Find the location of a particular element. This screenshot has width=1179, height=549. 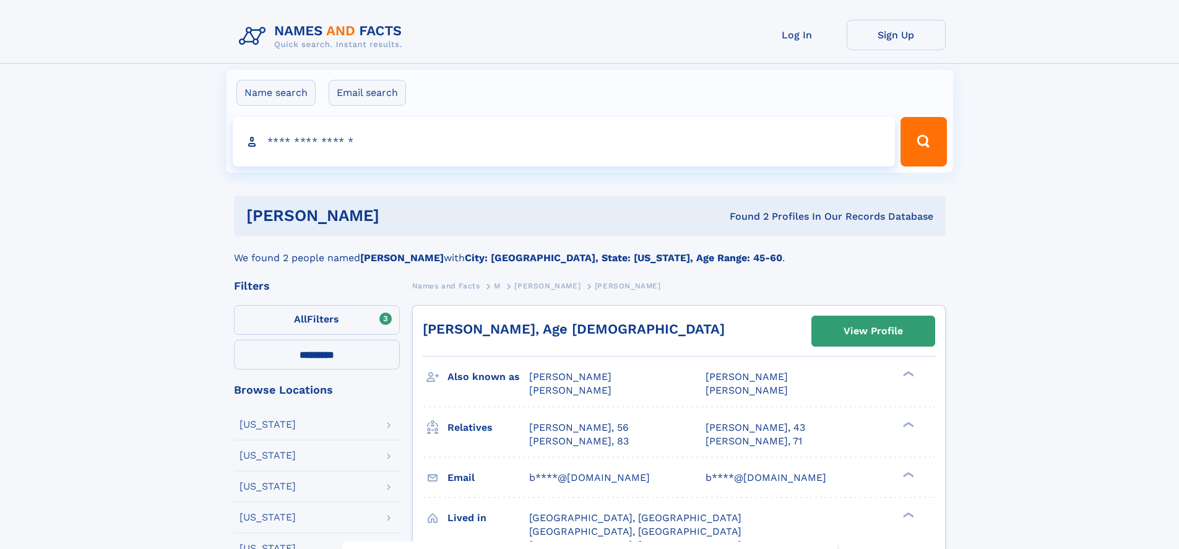

div: View Profile is located at coordinates (873, 331).